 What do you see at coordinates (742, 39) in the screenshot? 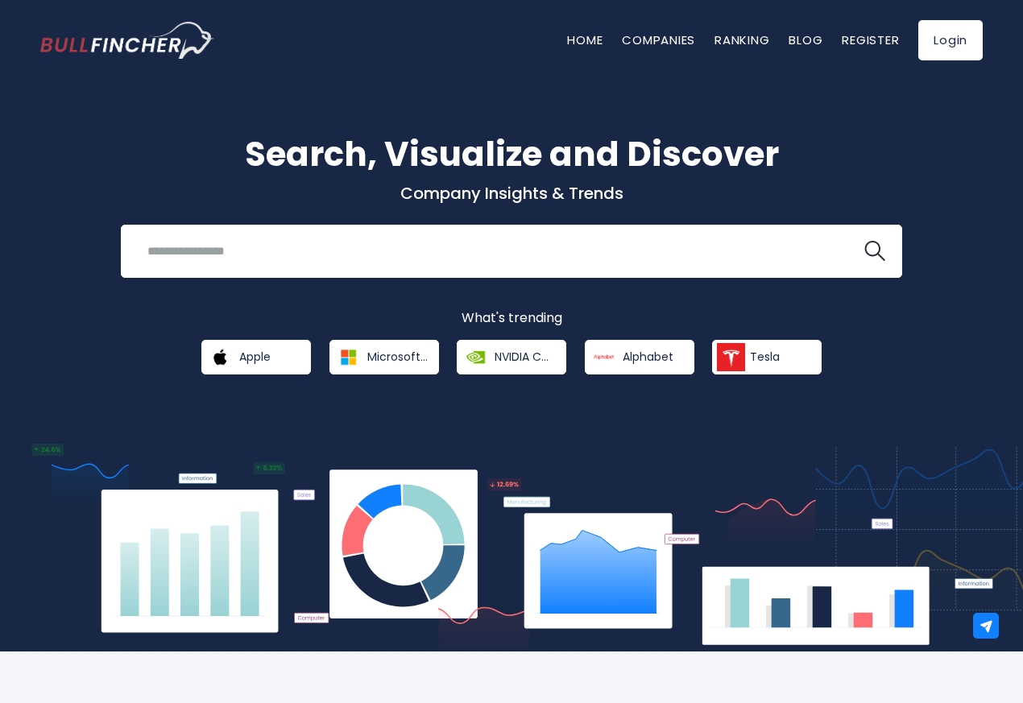
I see `a: Ranking` at bounding box center [742, 39].